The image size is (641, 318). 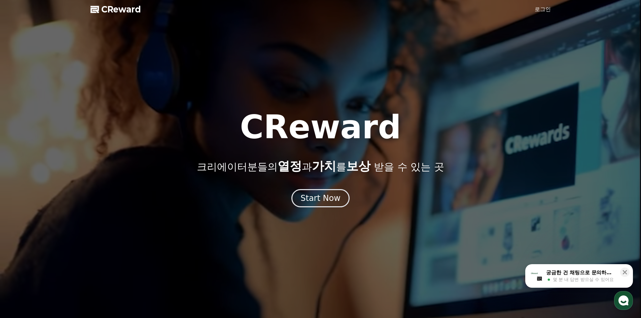 What do you see at coordinates (290, 166) in the screenshot?
I see `span: 열정` at bounding box center [290, 166].